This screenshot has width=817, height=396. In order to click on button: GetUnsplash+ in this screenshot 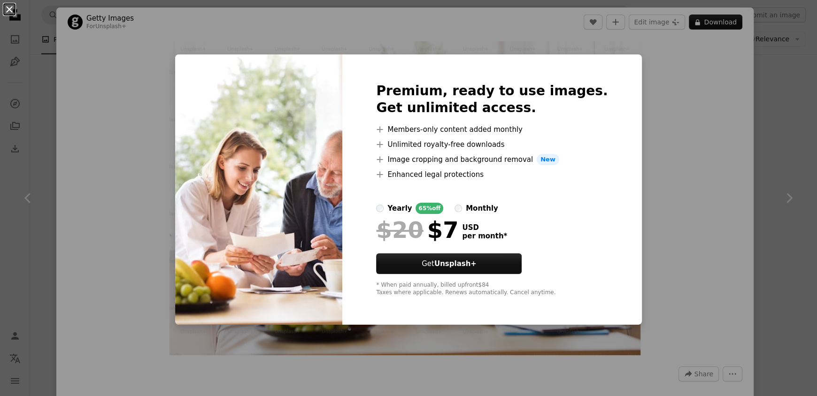, I will do `click(449, 264)`.